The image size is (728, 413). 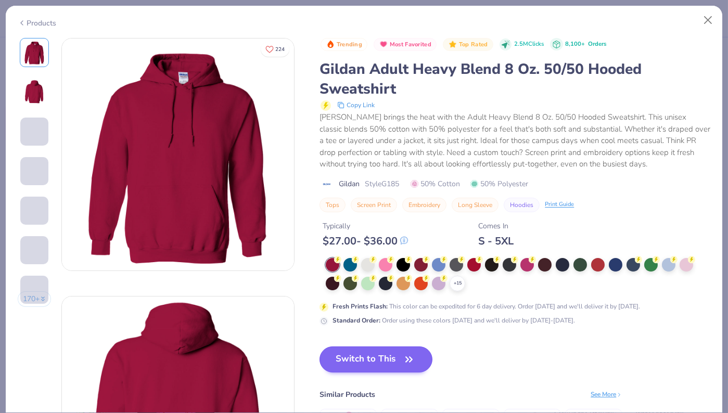 What do you see at coordinates (332, 205) in the screenshot?
I see `button: Tops` at bounding box center [332, 205].